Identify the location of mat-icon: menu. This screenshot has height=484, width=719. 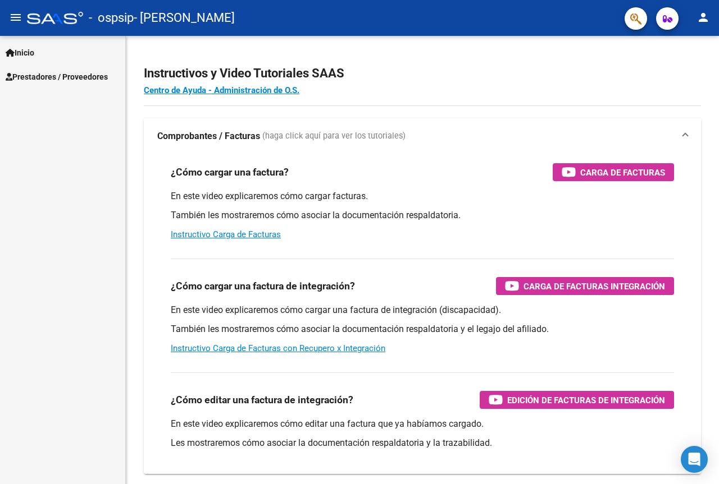
(16, 17).